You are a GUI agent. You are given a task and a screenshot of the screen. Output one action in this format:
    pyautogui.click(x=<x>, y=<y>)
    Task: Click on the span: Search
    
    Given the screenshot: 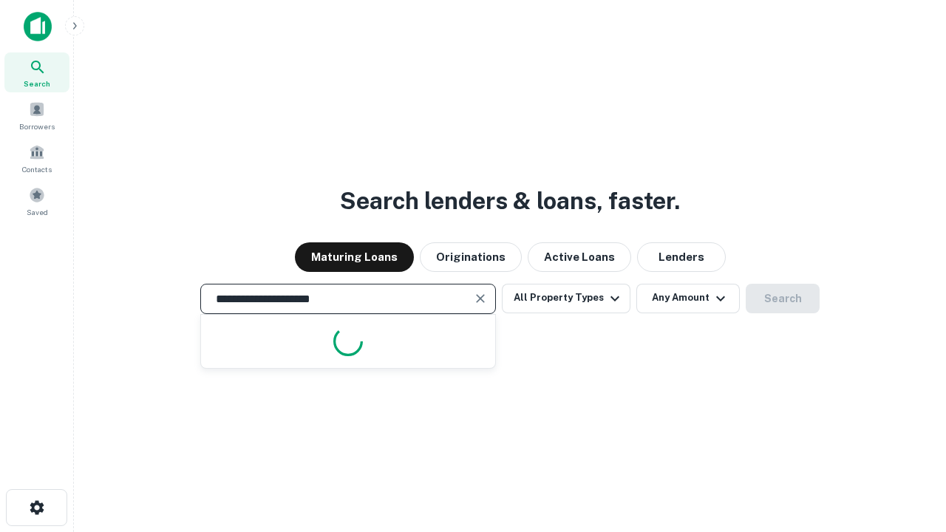 What is the action you would take?
    pyautogui.click(x=37, y=84)
    